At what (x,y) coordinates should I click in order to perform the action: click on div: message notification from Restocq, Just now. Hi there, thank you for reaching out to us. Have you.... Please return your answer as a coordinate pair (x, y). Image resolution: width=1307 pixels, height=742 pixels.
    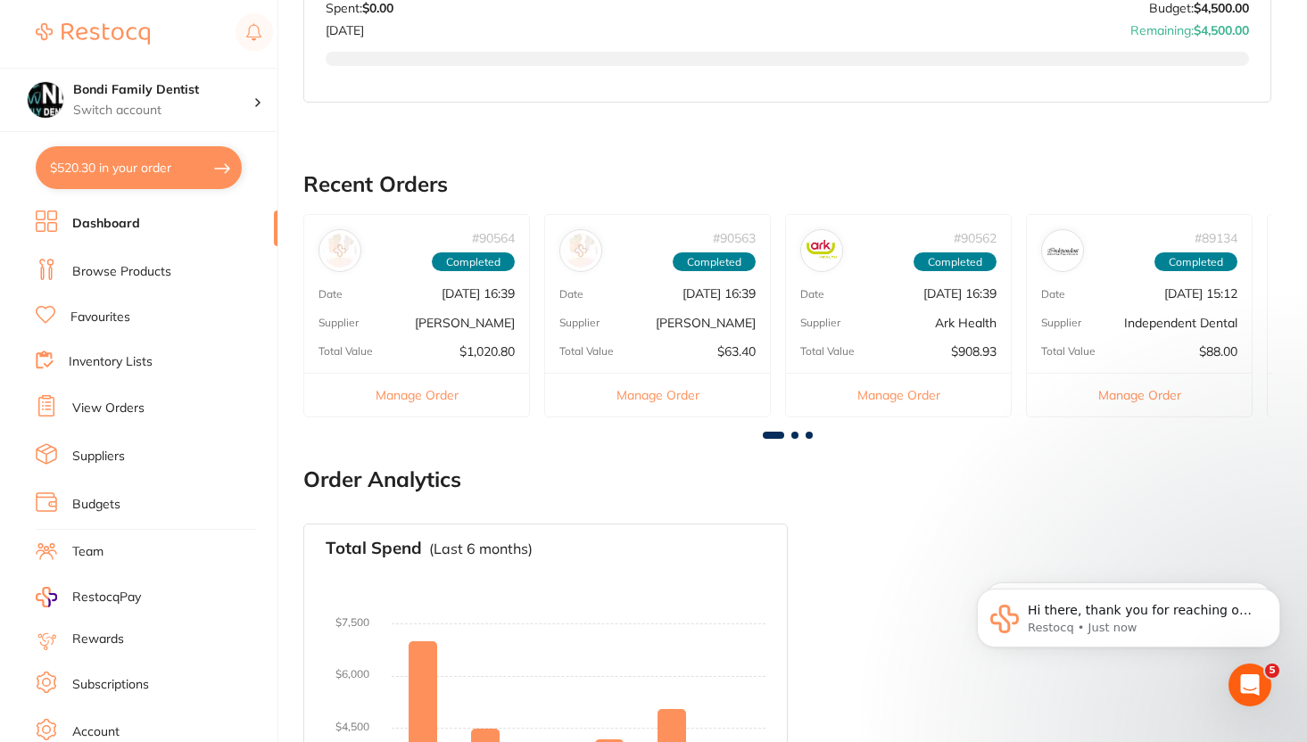
    Looking at the image, I should click on (178, 67).